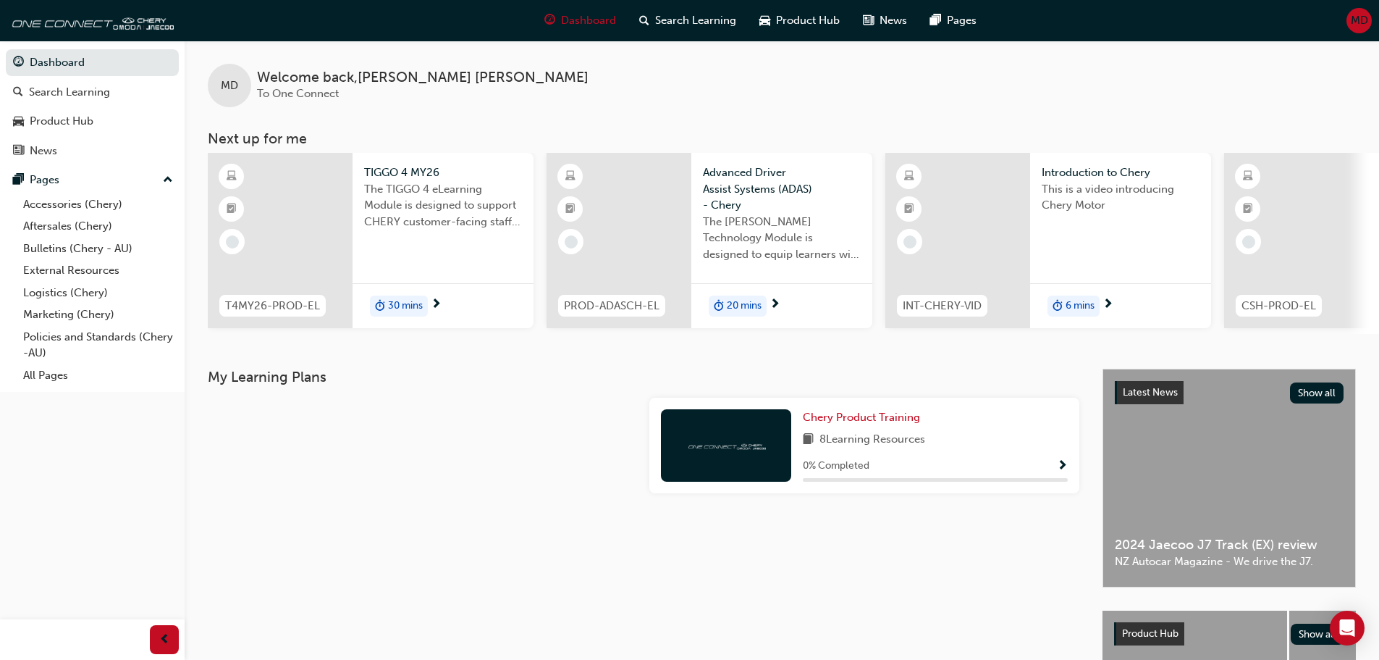 The height and width of the screenshot is (660, 1379). I want to click on a: All Pages, so click(98, 375).